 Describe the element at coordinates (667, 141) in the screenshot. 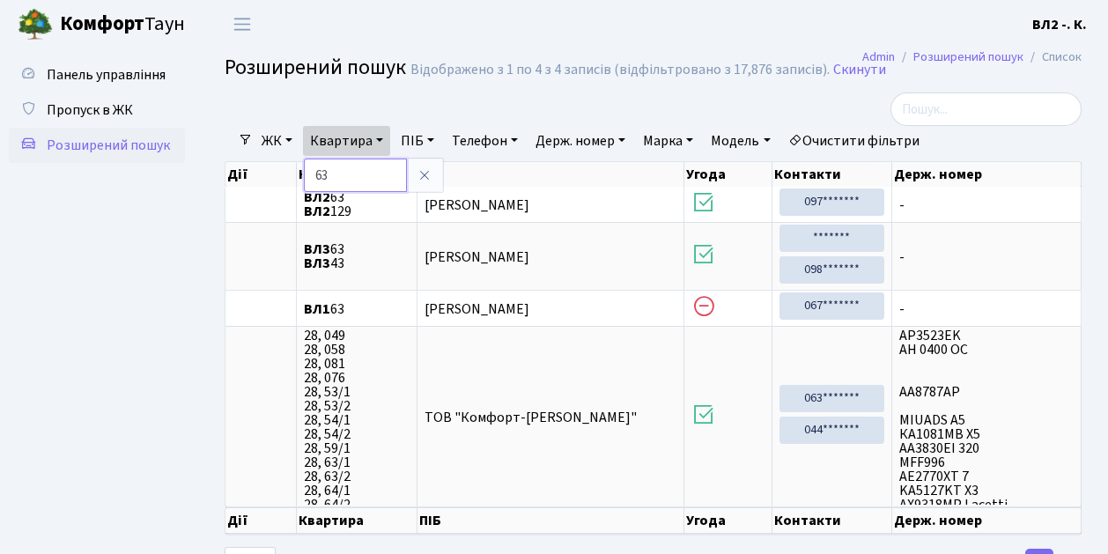

I see `a: Марка` at that location.